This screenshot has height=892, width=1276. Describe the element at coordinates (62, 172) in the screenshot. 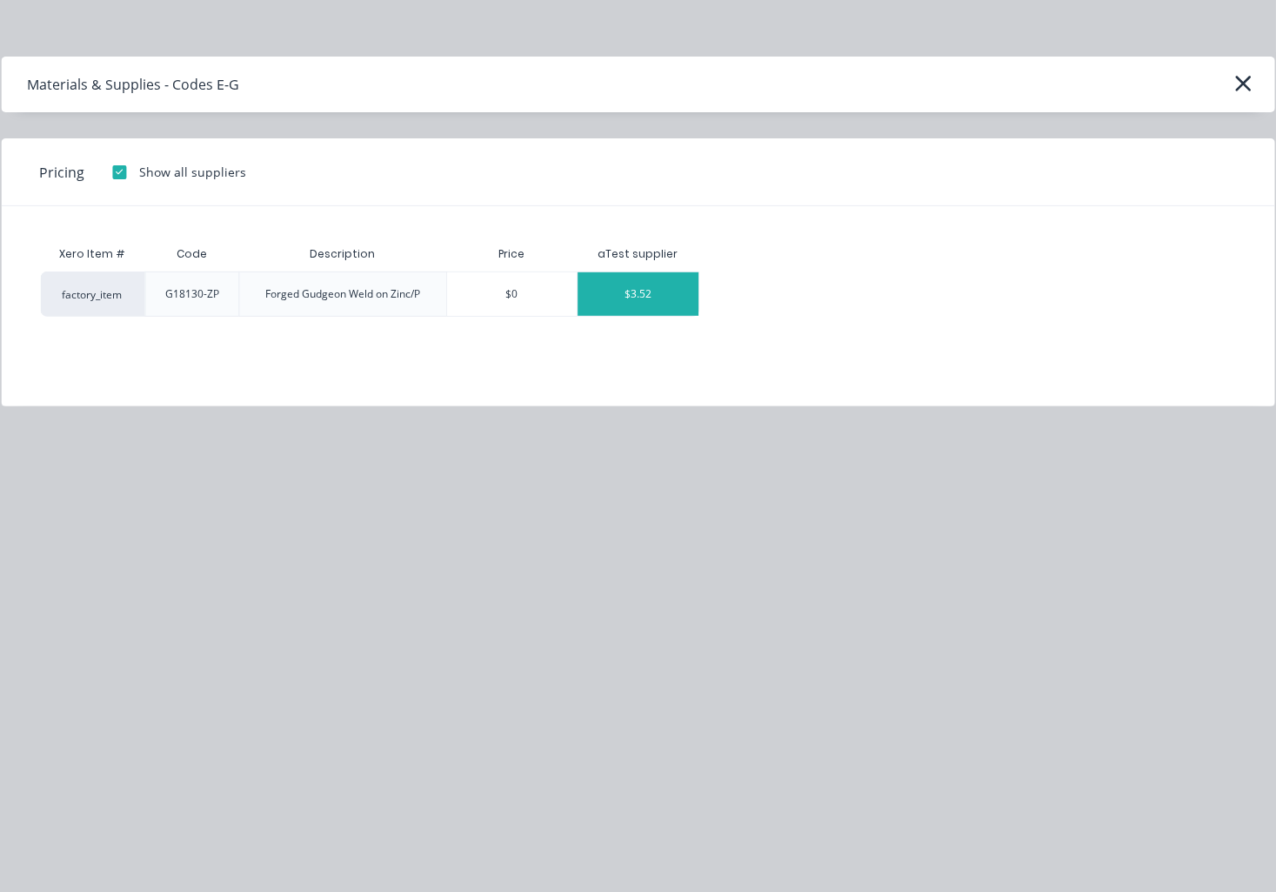

I see `span: Pricing` at that location.